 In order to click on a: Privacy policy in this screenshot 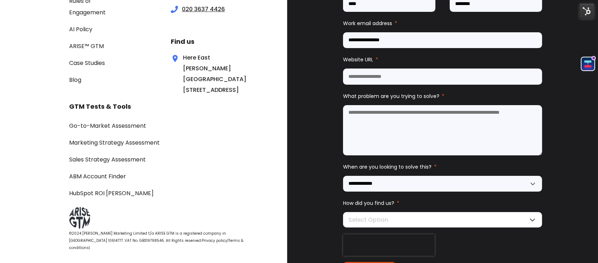, I will do `click(215, 240)`.